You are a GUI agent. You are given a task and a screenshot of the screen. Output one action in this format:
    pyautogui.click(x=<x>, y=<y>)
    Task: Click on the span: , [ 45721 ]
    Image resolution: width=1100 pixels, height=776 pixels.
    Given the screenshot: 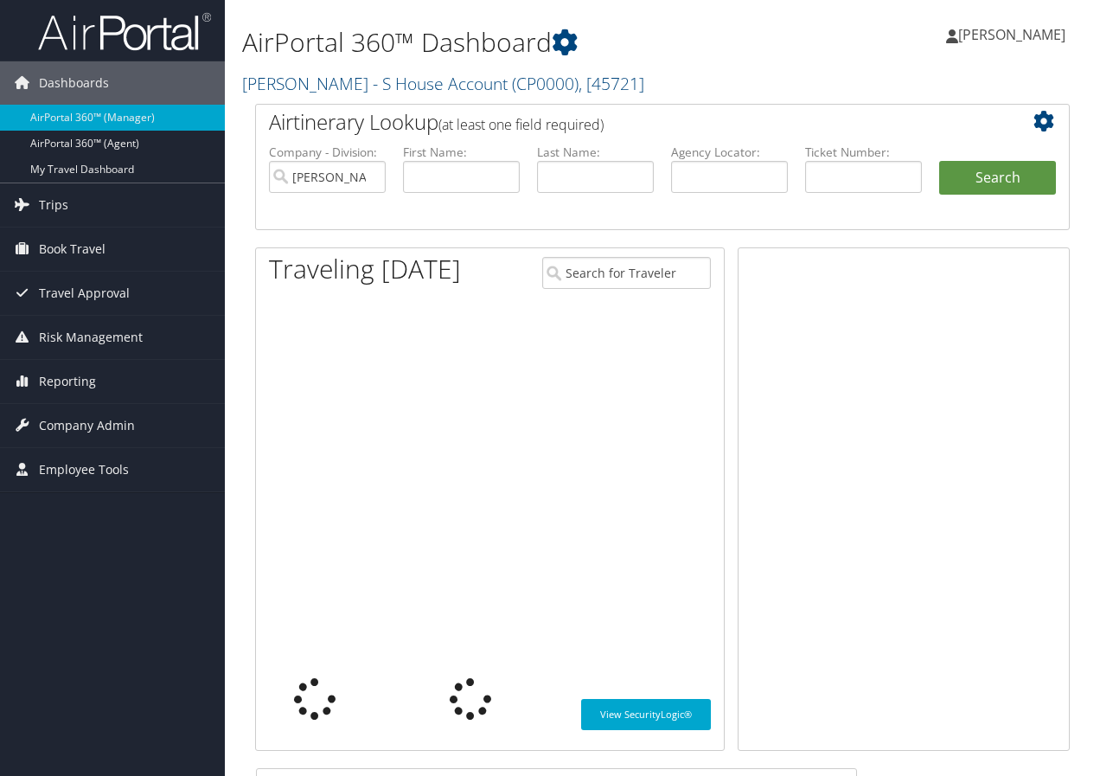 What is the action you would take?
    pyautogui.click(x=612, y=83)
    